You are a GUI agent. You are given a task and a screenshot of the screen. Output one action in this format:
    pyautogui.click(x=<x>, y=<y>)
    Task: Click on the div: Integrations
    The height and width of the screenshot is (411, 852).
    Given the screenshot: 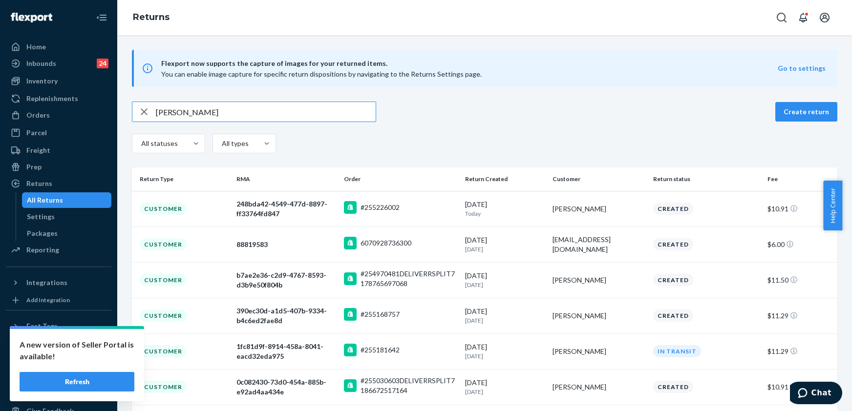 What is the action you would take?
    pyautogui.click(x=47, y=283)
    